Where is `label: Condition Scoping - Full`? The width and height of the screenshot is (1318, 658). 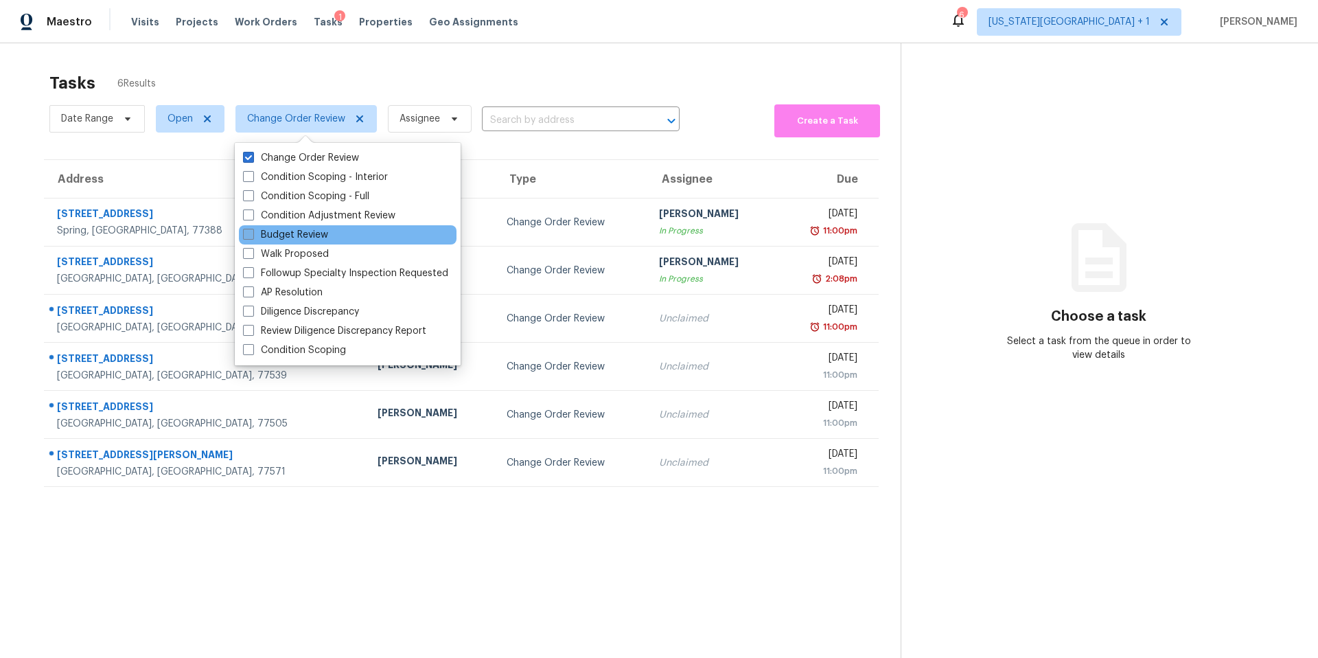
label: Condition Scoping - Full is located at coordinates (306, 196).